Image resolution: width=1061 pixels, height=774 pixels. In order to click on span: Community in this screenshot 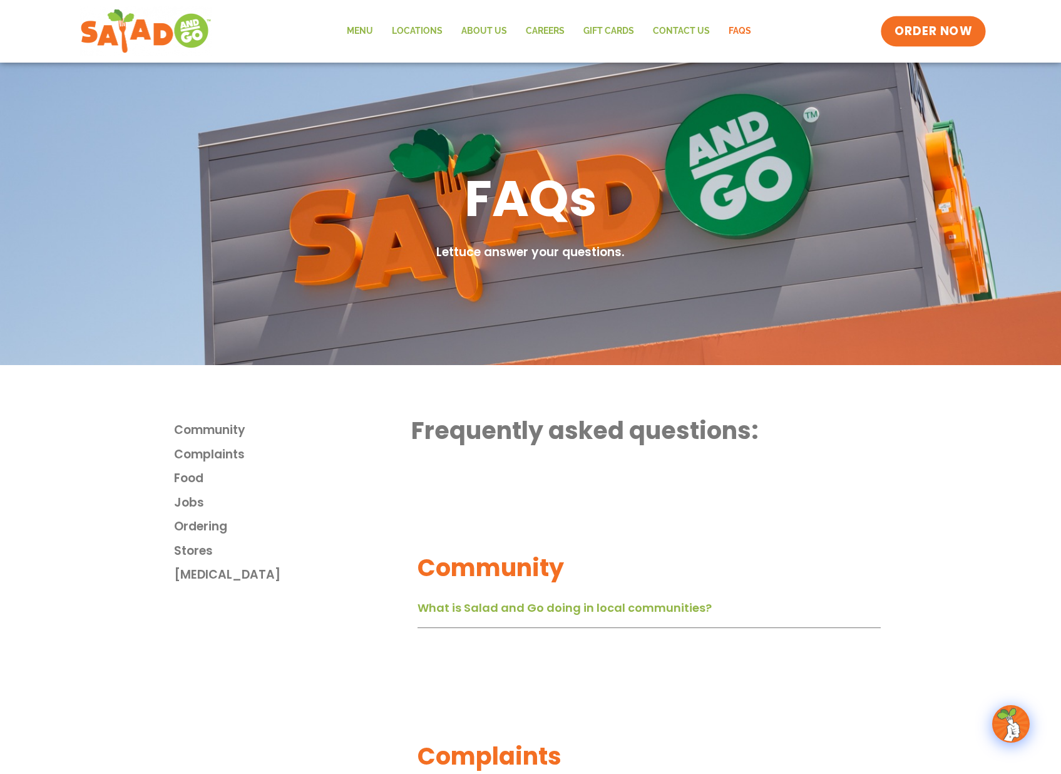, I will do `click(210, 430)`.